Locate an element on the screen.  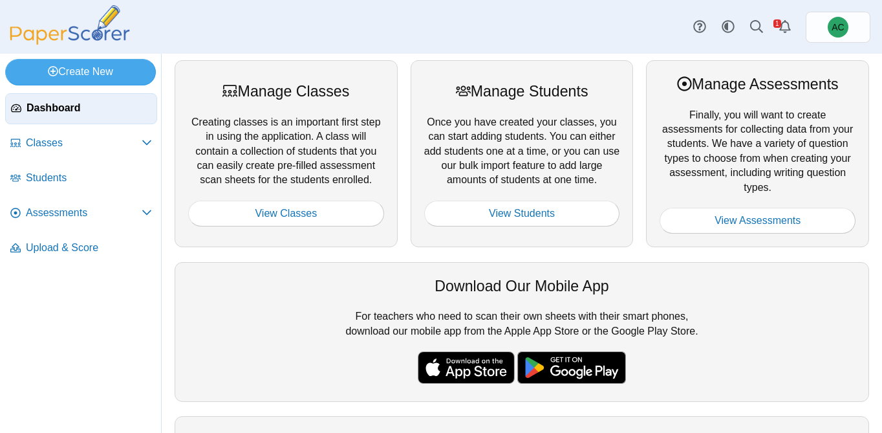
span: Assessments is located at coordinates (83, 213).